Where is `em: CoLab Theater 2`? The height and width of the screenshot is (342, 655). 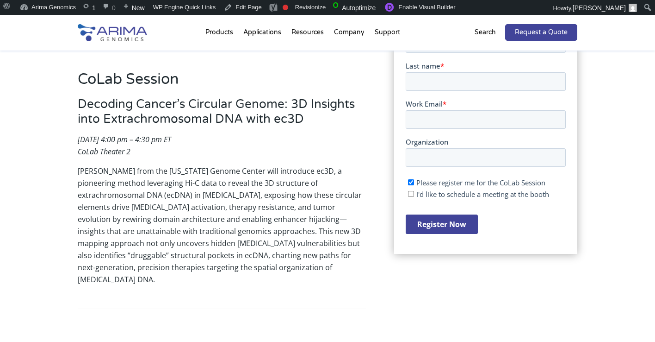
em: CoLab Theater 2 is located at coordinates (104, 151).